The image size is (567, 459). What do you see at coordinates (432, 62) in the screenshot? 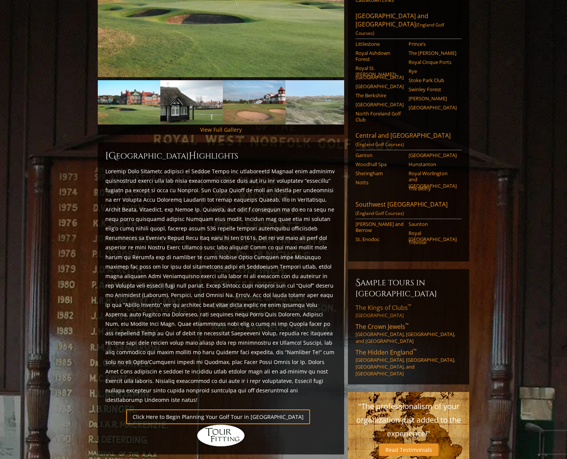
I see `a: Royal Cinque Ports` at bounding box center [432, 62].